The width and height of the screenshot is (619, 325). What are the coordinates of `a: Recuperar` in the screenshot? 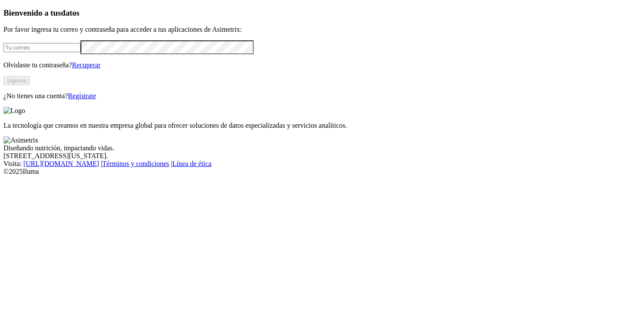 It's located at (86, 65).